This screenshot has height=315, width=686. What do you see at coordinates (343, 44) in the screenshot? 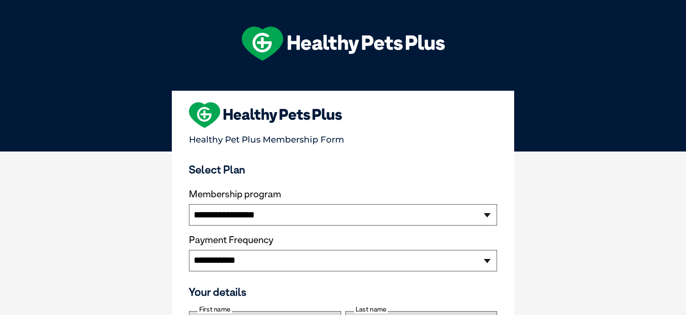
I see `img: hpp-logo-landscape-green-white.png` at bounding box center [343, 44].